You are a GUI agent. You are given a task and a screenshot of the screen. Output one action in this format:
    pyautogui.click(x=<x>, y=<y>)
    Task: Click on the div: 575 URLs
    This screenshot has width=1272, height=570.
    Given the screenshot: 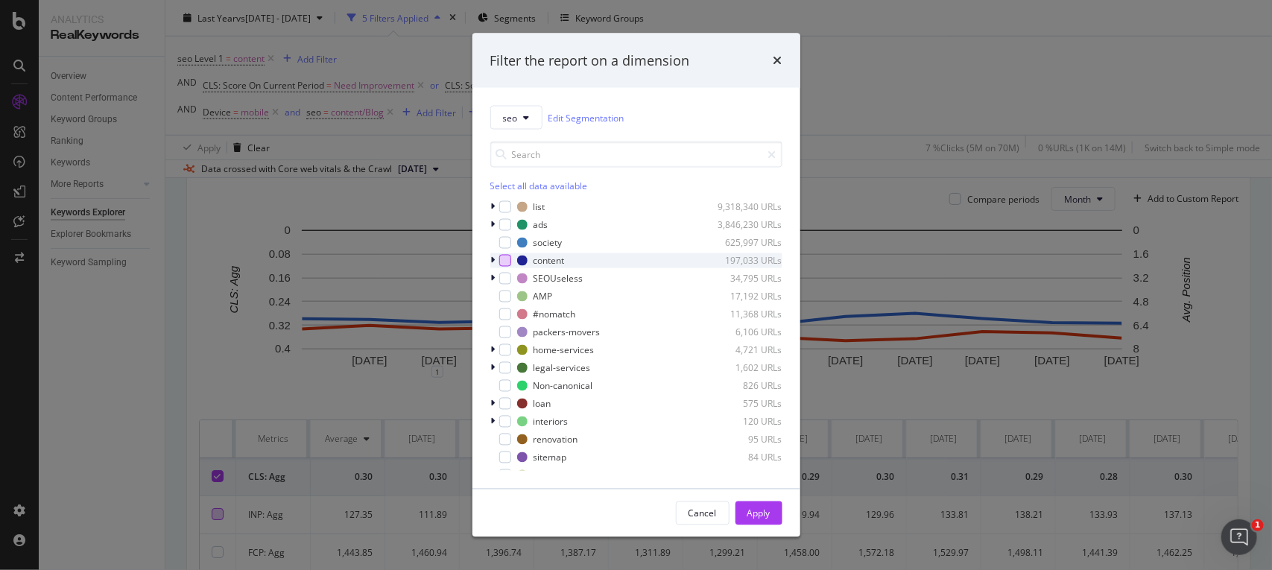 What is the action you would take?
    pyautogui.click(x=746, y=403)
    